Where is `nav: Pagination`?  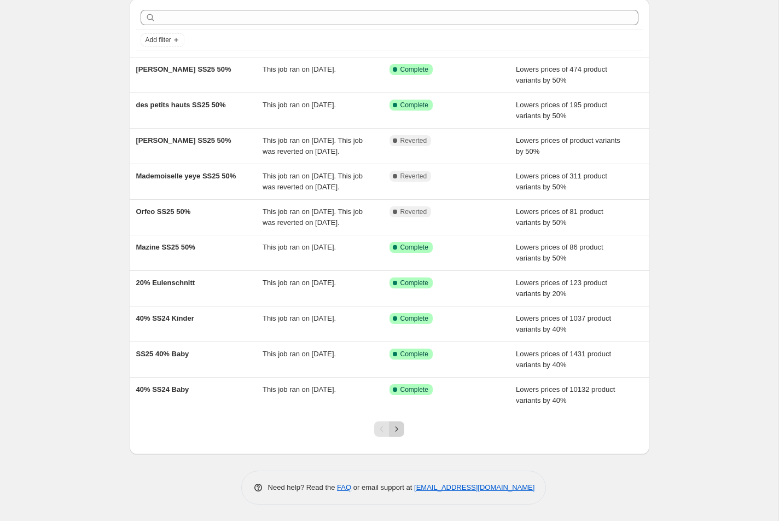
nav: Pagination is located at coordinates (389, 429).